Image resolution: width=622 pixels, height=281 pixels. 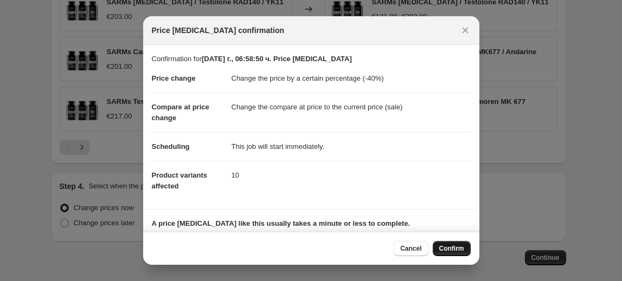 What do you see at coordinates (410, 249) in the screenshot?
I see `button: Cancel` at bounding box center [410, 249].